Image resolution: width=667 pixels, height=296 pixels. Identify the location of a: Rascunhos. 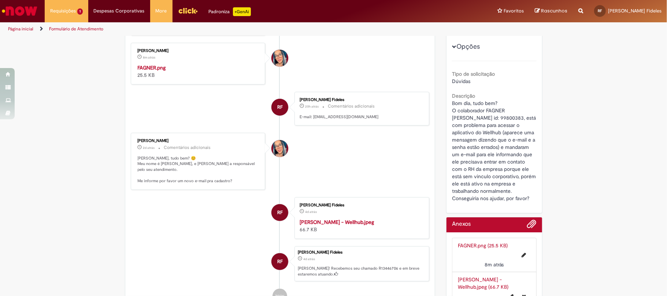
(551, 11).